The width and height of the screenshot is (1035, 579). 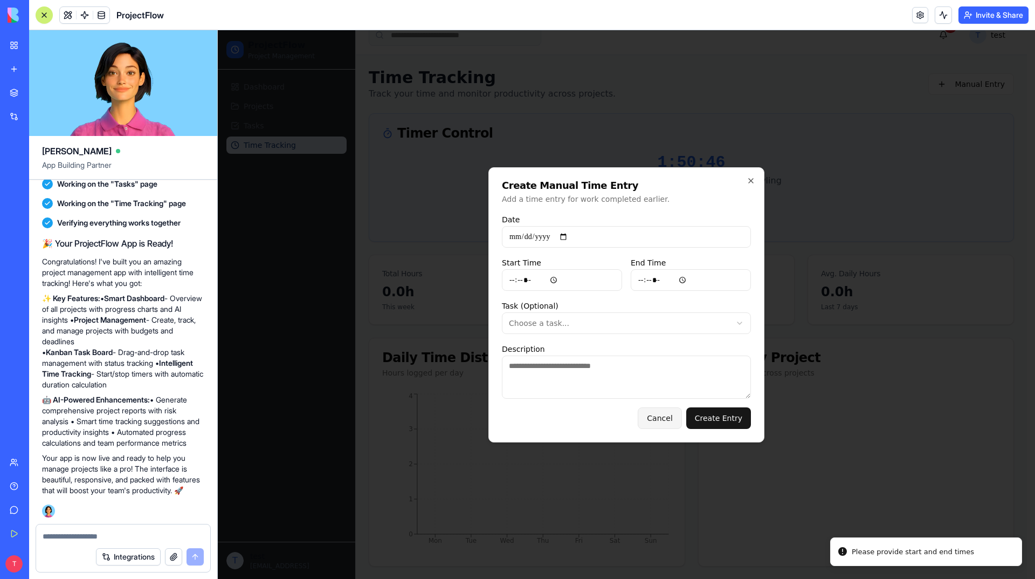 What do you see at coordinates (312, 276) in the screenshot?
I see `label: Task (Optional)` at bounding box center [312, 276].